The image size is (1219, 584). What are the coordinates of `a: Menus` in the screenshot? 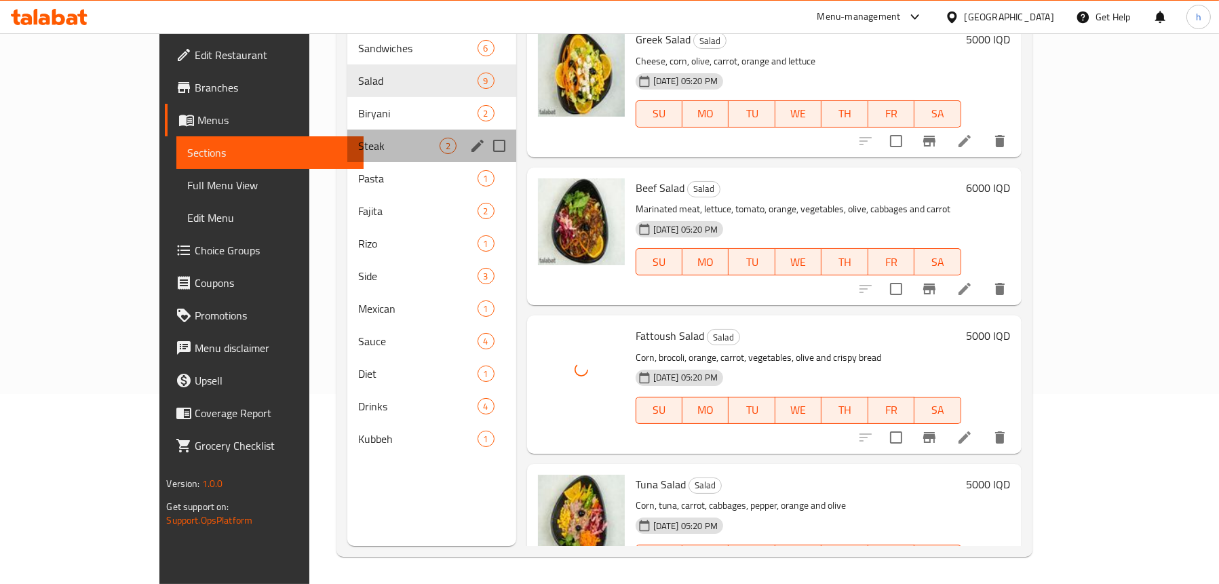 It's located at (264, 120).